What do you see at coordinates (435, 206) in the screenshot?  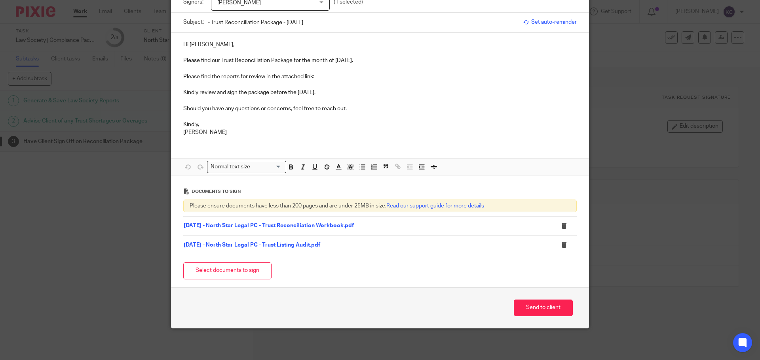 I see `a: Read our support guide for more details` at bounding box center [435, 206].